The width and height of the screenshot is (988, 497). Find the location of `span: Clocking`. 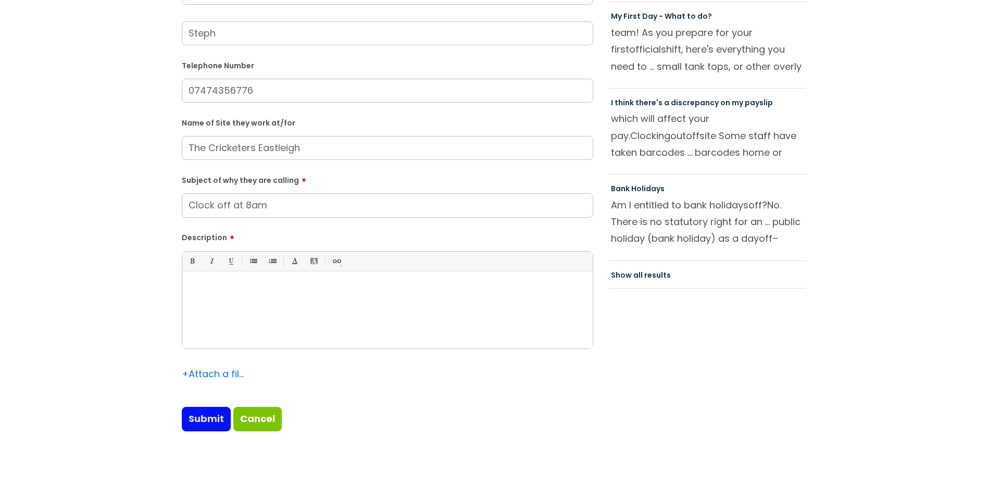

span: Clocking is located at coordinates (650, 135).